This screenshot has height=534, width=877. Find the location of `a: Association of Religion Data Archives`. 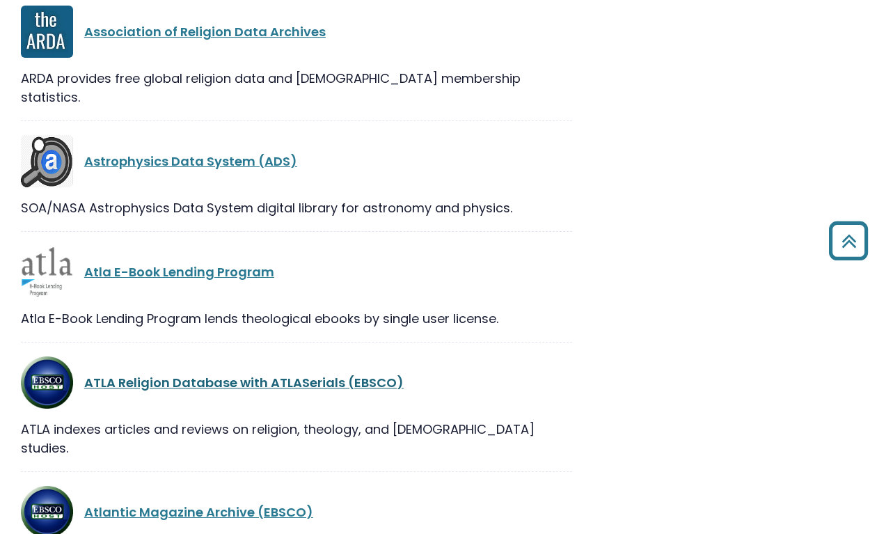

a: Association of Religion Data Archives is located at coordinates (205, 31).